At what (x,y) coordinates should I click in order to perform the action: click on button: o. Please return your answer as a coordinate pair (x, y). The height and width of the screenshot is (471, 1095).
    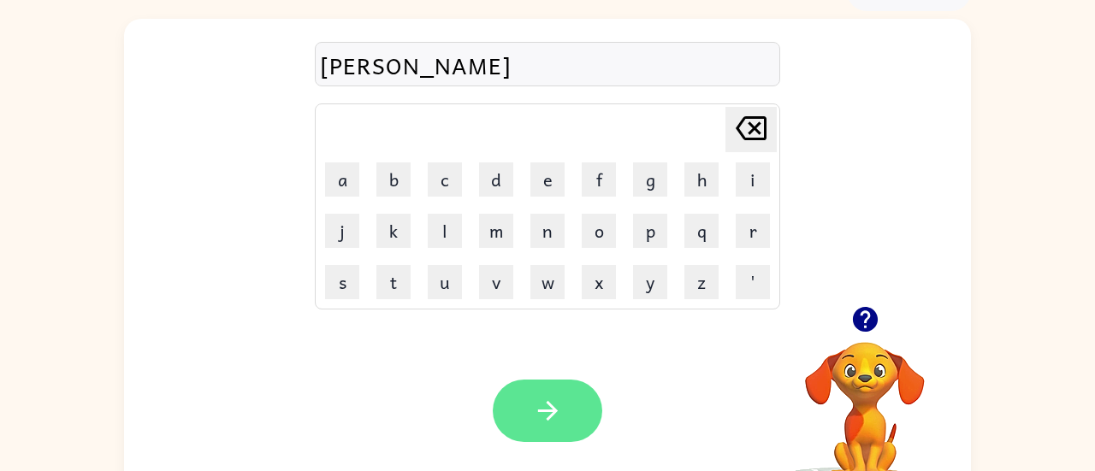
    Looking at the image, I should click on (599, 231).